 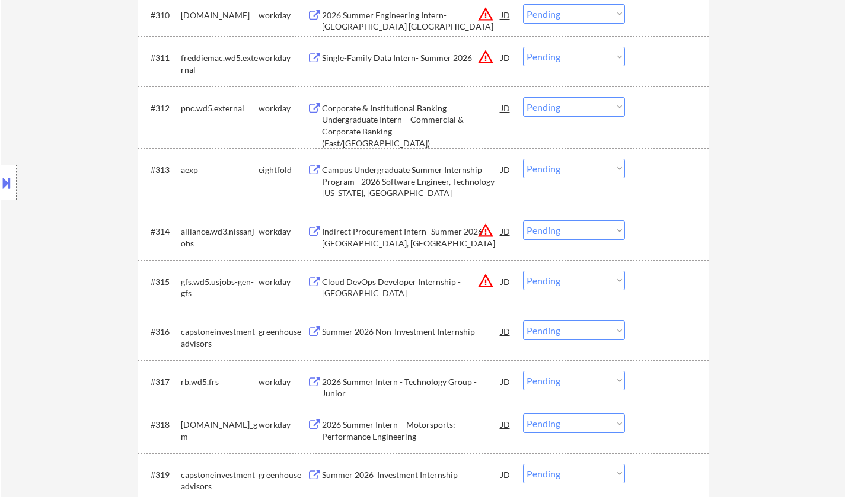 What do you see at coordinates (219, 287) in the screenshot?
I see `div: gfs.wd5.usjobs-gen-gfs` at bounding box center [219, 287].